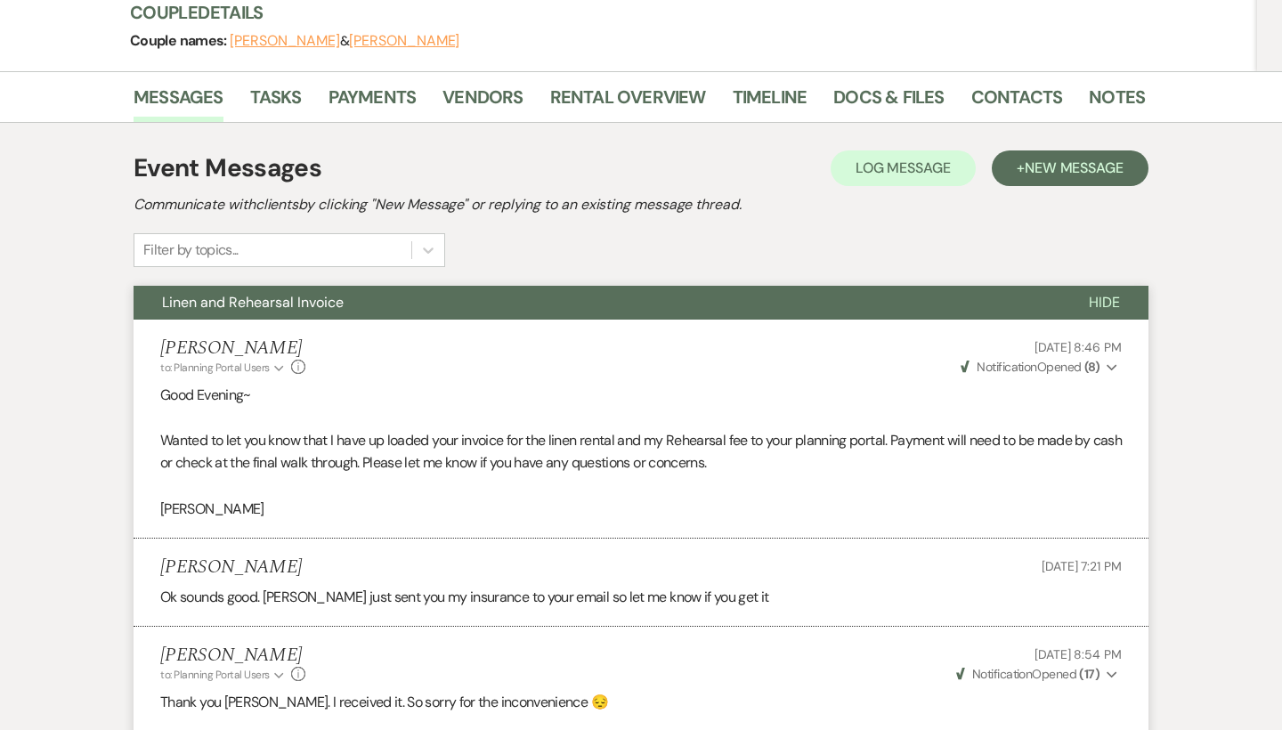 This screenshot has width=1282, height=730. What do you see at coordinates (1091, 367) in the screenshot?
I see `strong: ( 8 )` at bounding box center [1091, 367].